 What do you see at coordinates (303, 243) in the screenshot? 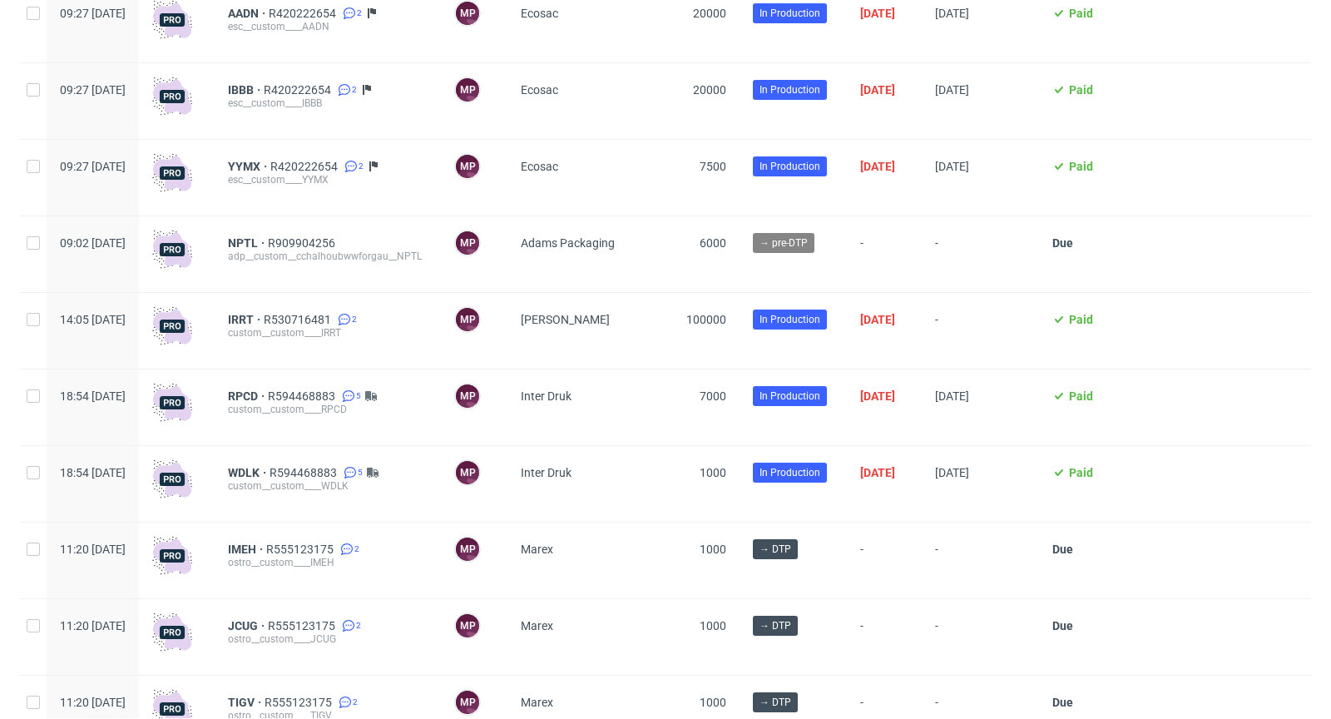
I see `a: R909904256` at bounding box center [303, 243].